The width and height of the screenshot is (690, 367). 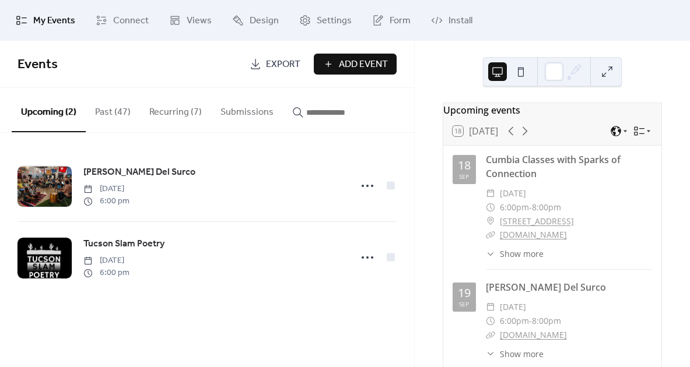 I want to click on a: My Events, so click(x=45, y=20).